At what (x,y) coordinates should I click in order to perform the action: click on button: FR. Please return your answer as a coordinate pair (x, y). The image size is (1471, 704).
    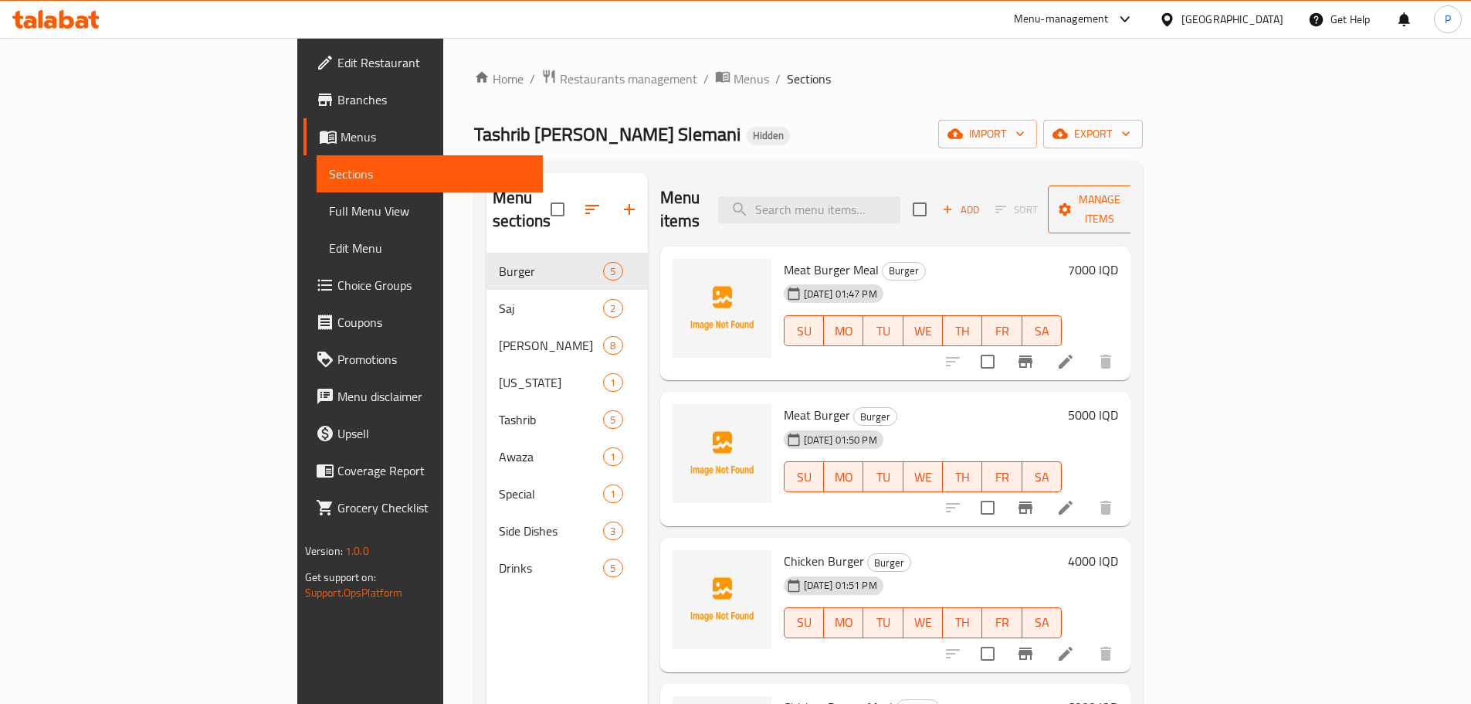
    Looking at the image, I should click on (1002, 477).